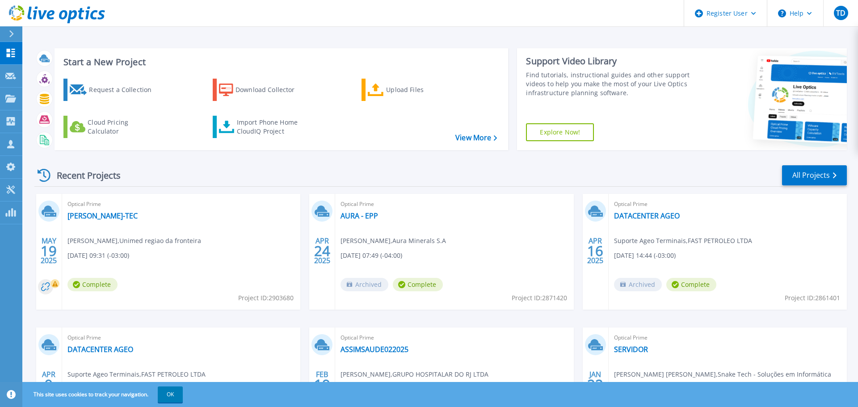  I want to click on a: ASSIMSAUDE022025, so click(375, 349).